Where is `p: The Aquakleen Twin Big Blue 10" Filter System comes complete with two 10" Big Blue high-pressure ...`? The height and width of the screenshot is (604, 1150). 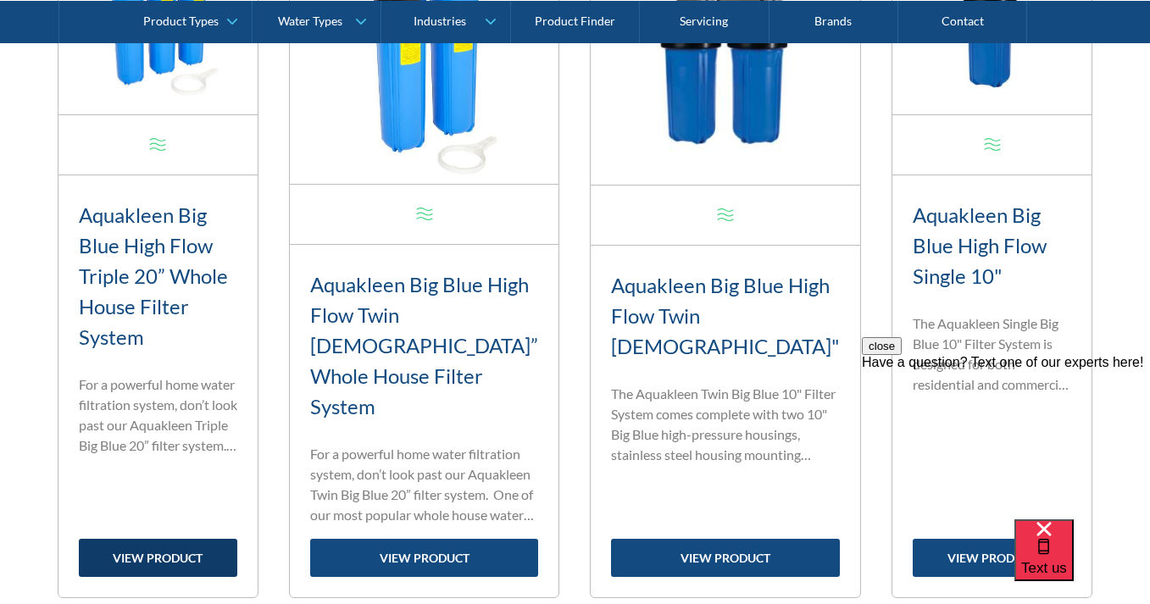
p: The Aquakleen Twin Big Blue 10" Filter System comes complete with two 10" Big Blue high-pressure ... is located at coordinates (725, 424).